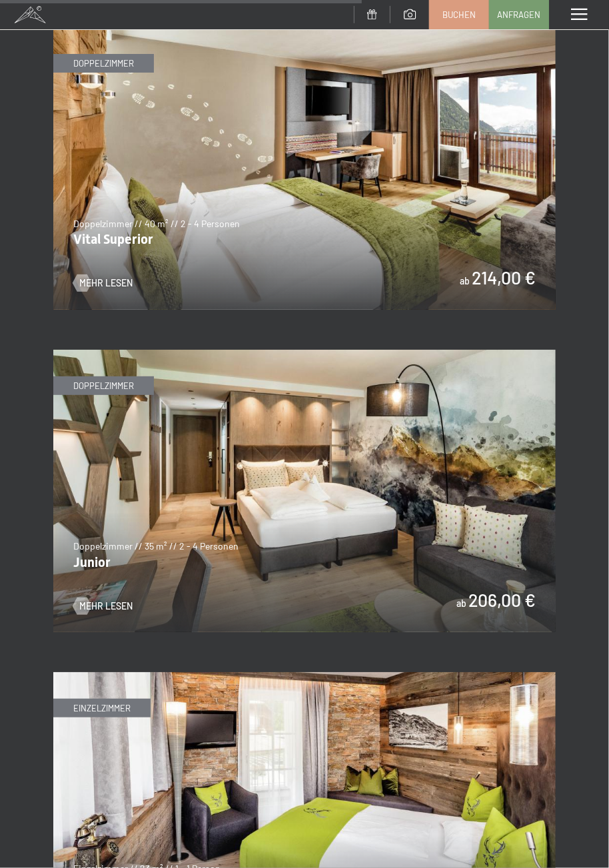  What do you see at coordinates (304, 491) in the screenshot?
I see `img: Junior` at bounding box center [304, 491].